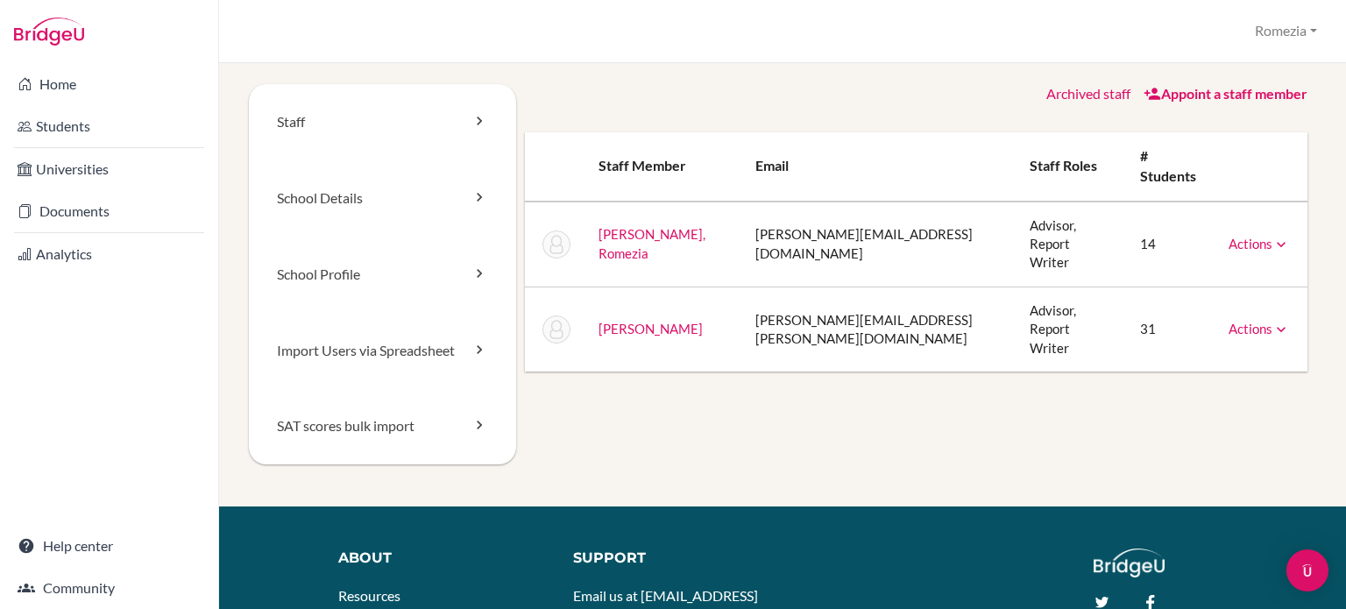 Image resolution: width=1346 pixels, height=609 pixels. What do you see at coordinates (382, 351) in the screenshot?
I see `a: Import Users via Spreadsheet` at bounding box center [382, 351].